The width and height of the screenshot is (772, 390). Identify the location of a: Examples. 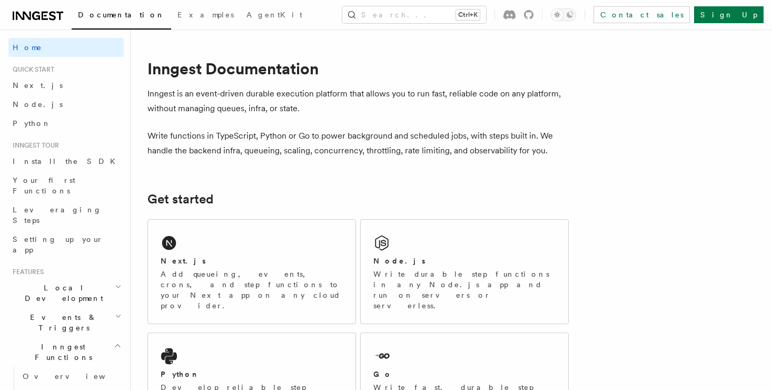
(205, 16).